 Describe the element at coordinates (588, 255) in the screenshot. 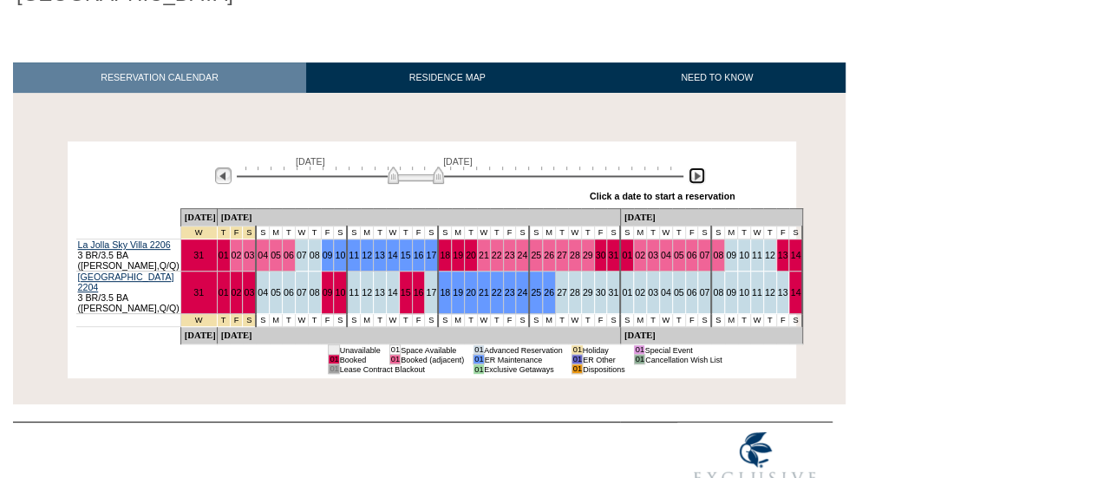

I see `a: 29` at that location.